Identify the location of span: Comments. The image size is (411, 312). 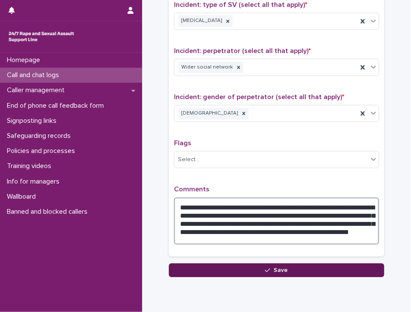
(192, 189).